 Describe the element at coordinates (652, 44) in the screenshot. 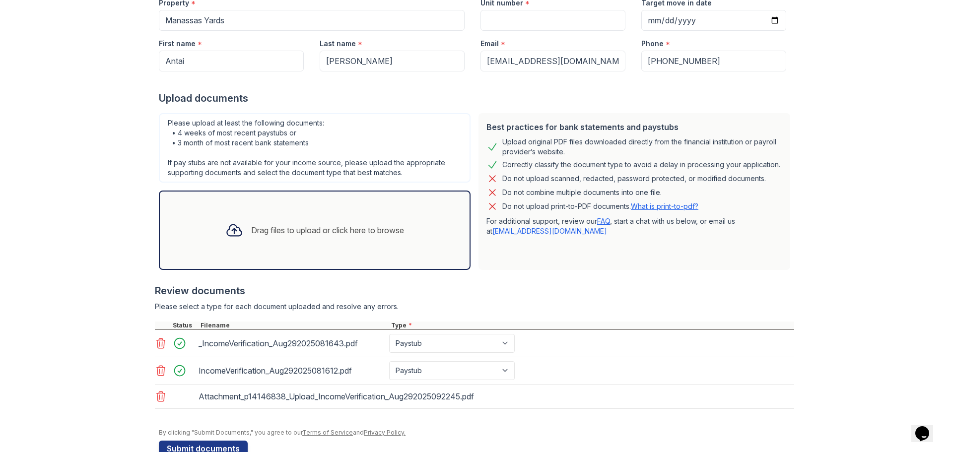

I see `label: Phone` at that location.